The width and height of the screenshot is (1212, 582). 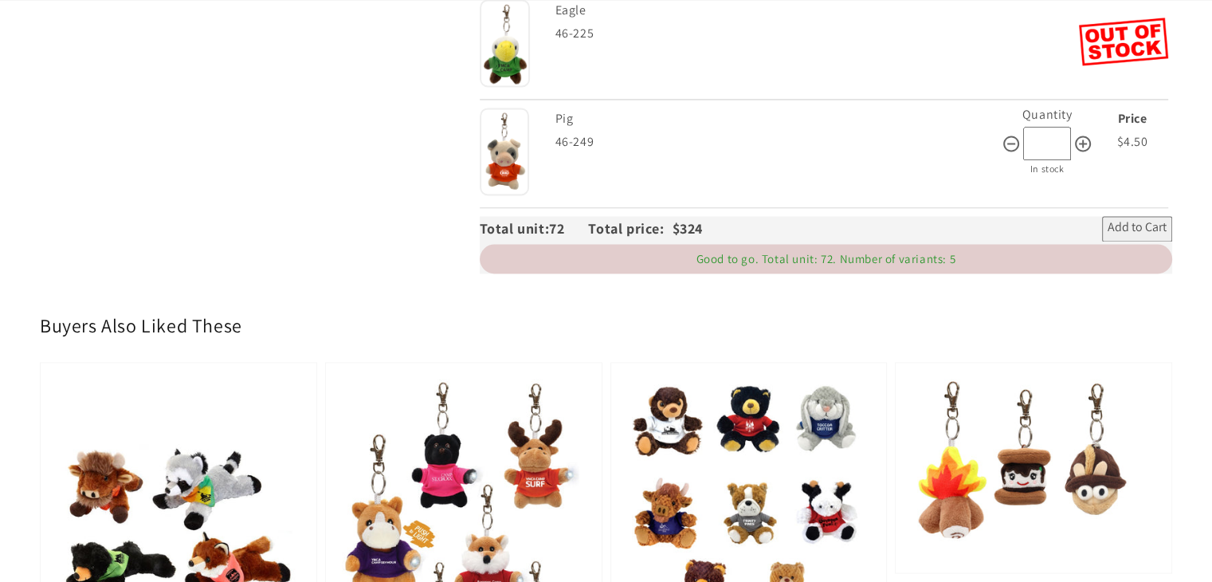 What do you see at coordinates (1047, 114) in the screenshot?
I see `label: Quantity` at bounding box center [1047, 114].